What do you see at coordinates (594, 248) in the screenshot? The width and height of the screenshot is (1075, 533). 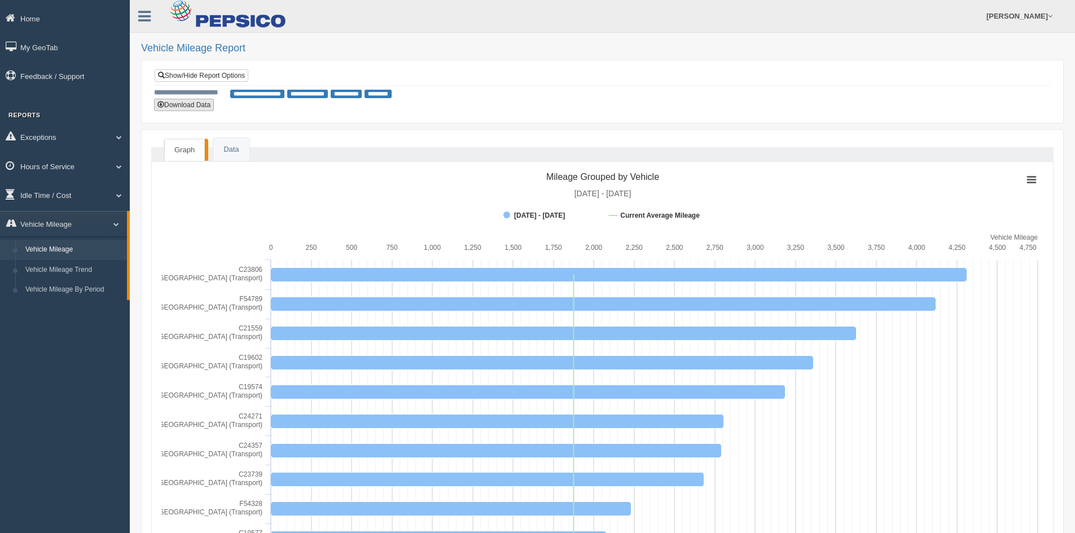 I see `text: 2,000` at bounding box center [594, 248].